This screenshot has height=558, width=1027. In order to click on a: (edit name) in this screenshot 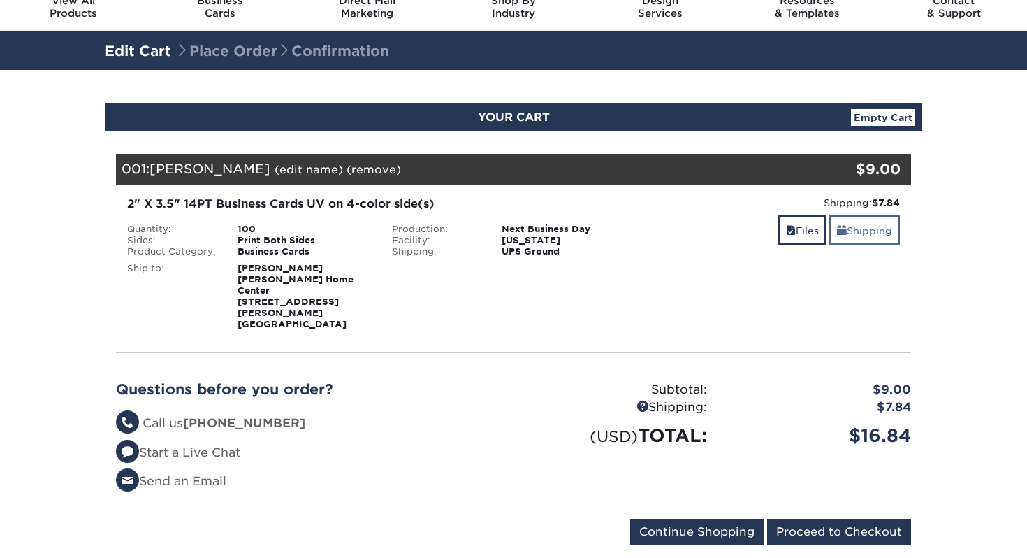, I will do `click(309, 169)`.